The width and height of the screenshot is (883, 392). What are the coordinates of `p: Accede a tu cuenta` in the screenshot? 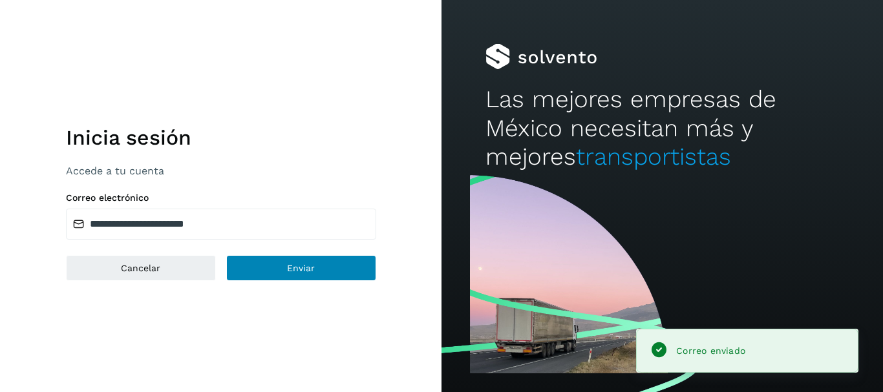 It's located at (221, 171).